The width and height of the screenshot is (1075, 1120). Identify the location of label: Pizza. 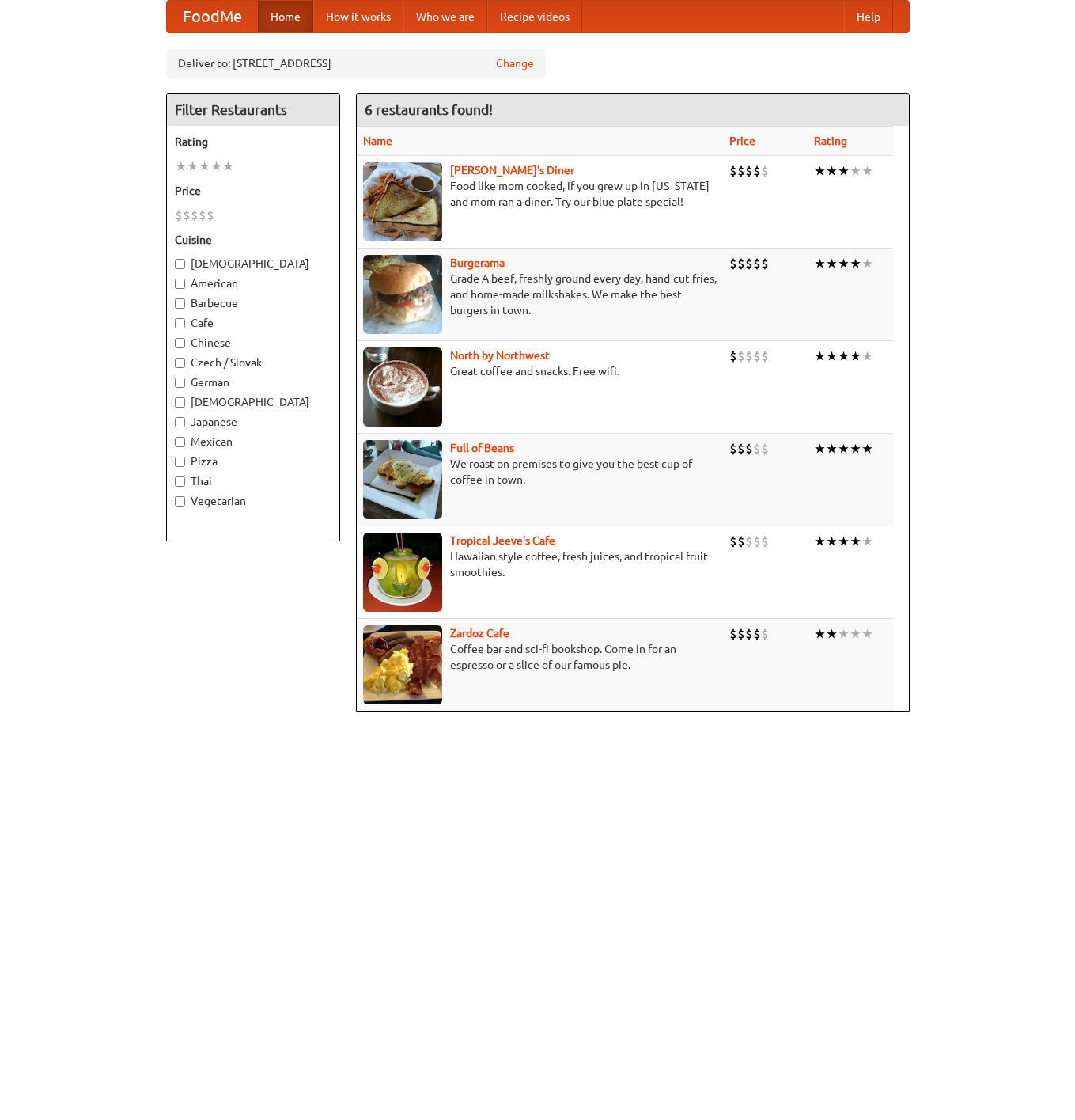
(253, 462).